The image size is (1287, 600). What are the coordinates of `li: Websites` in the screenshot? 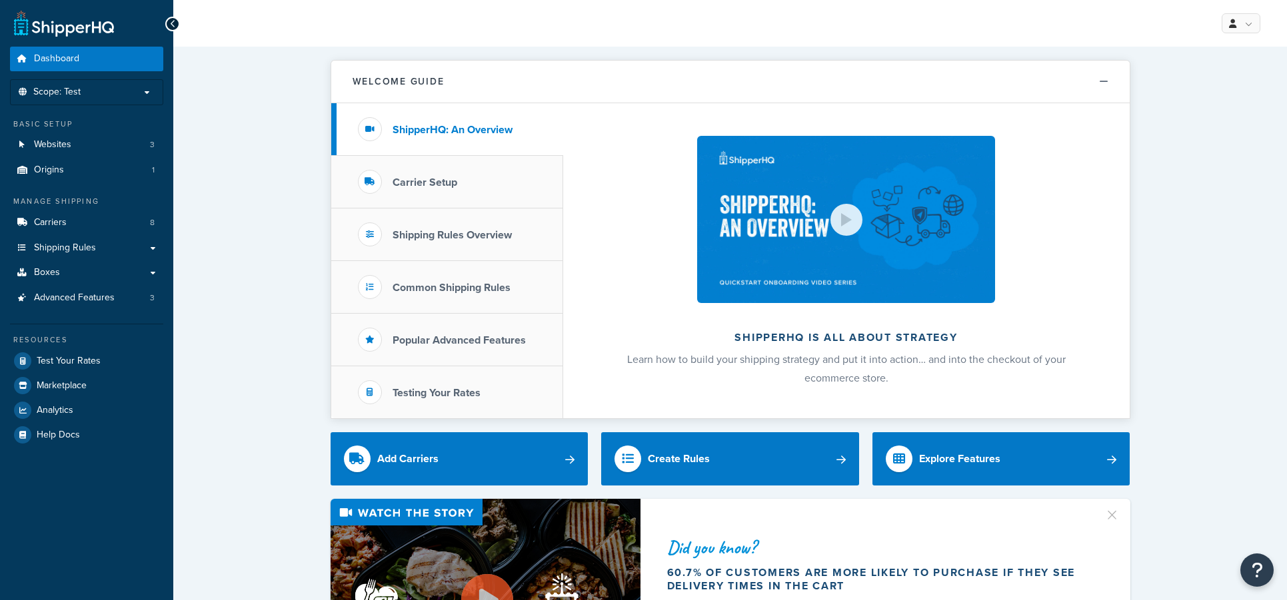 It's located at (87, 145).